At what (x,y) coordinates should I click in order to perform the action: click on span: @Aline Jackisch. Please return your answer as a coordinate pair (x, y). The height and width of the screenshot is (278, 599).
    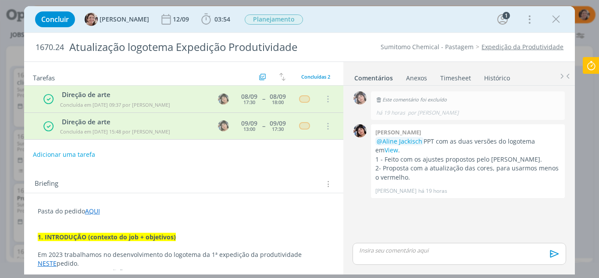
    Looking at the image, I should click on (400, 141).